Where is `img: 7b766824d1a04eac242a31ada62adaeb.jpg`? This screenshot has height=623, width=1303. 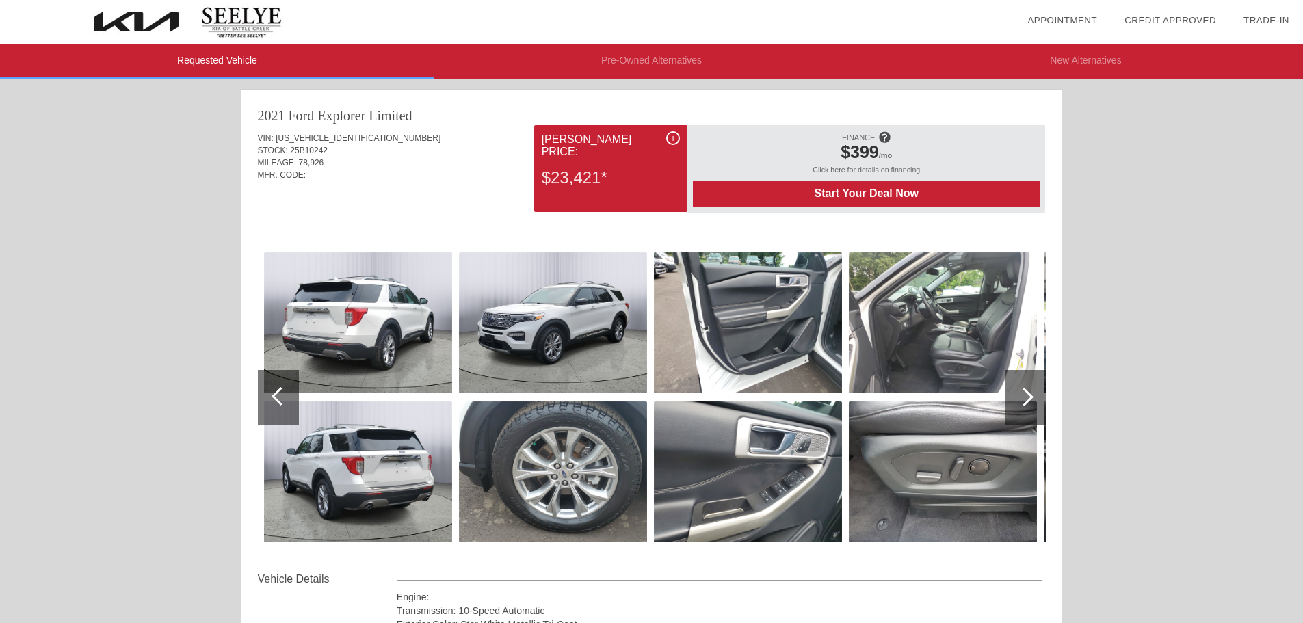
img: 7b766824d1a04eac242a31ada62adaeb.jpg is located at coordinates (943, 472).